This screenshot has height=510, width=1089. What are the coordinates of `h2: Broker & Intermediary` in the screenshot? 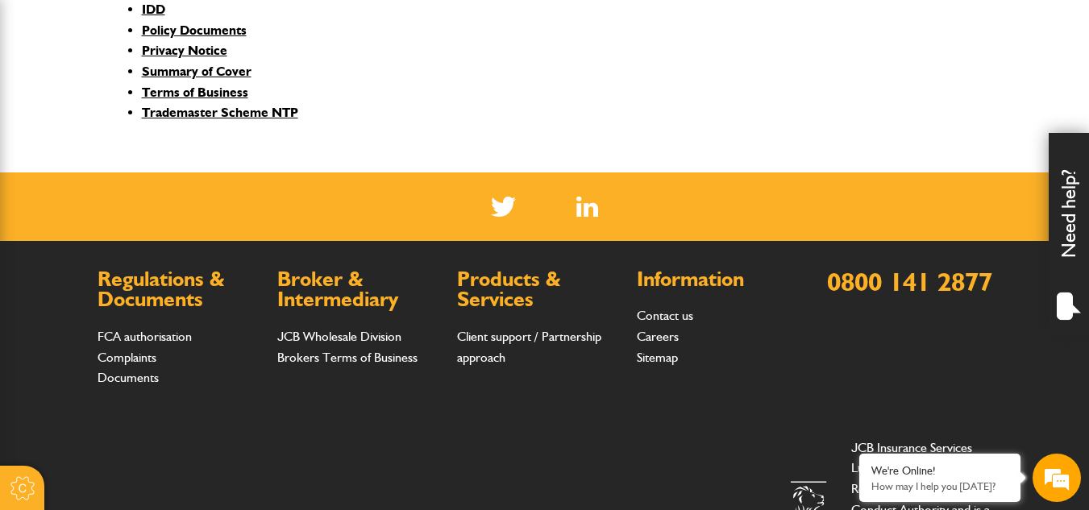 It's located at (359, 289).